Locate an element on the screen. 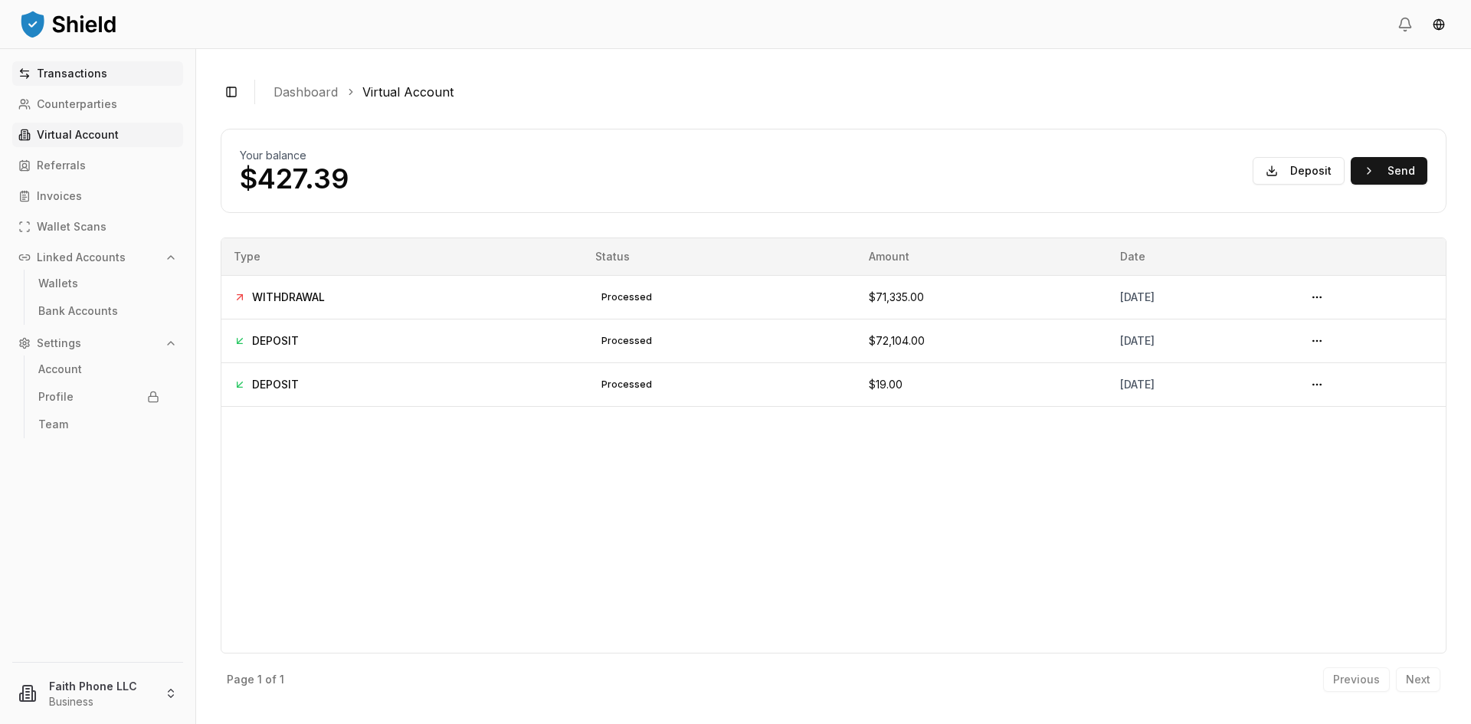 This screenshot has height=724, width=1471. button: Deposit is located at coordinates (1298, 171).